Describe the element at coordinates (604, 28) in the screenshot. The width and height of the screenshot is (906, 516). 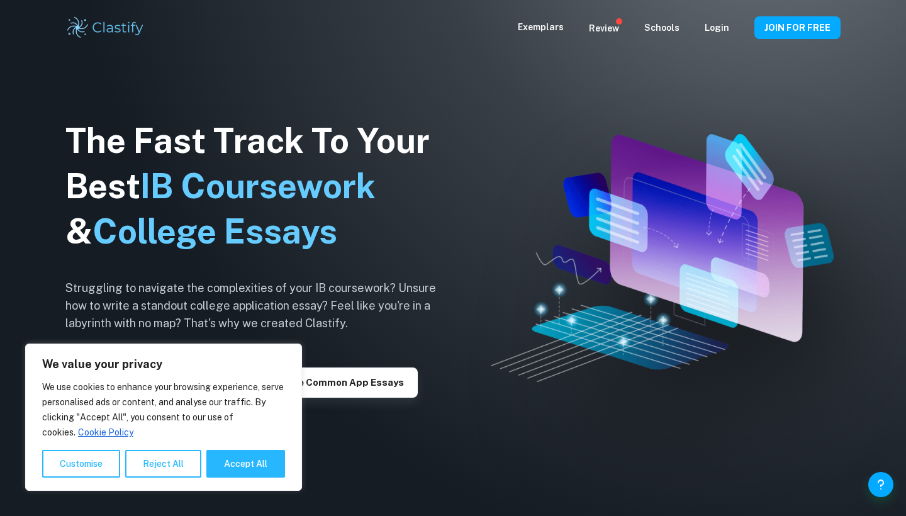
I see `p: Review` at that location.